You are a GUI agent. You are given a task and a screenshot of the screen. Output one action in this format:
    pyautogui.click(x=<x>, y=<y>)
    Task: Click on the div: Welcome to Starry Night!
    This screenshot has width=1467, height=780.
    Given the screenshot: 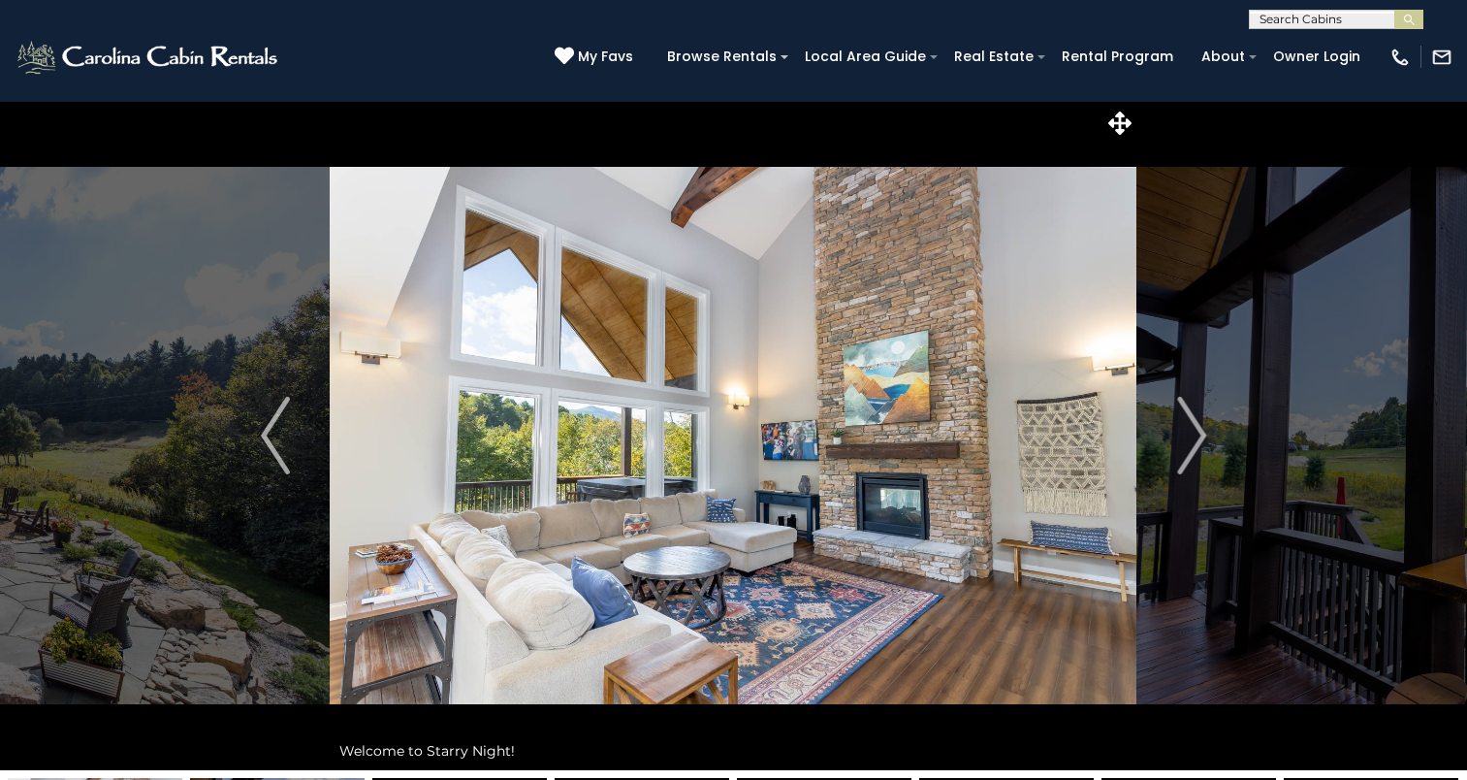 What is the action you would take?
    pyautogui.click(x=733, y=751)
    